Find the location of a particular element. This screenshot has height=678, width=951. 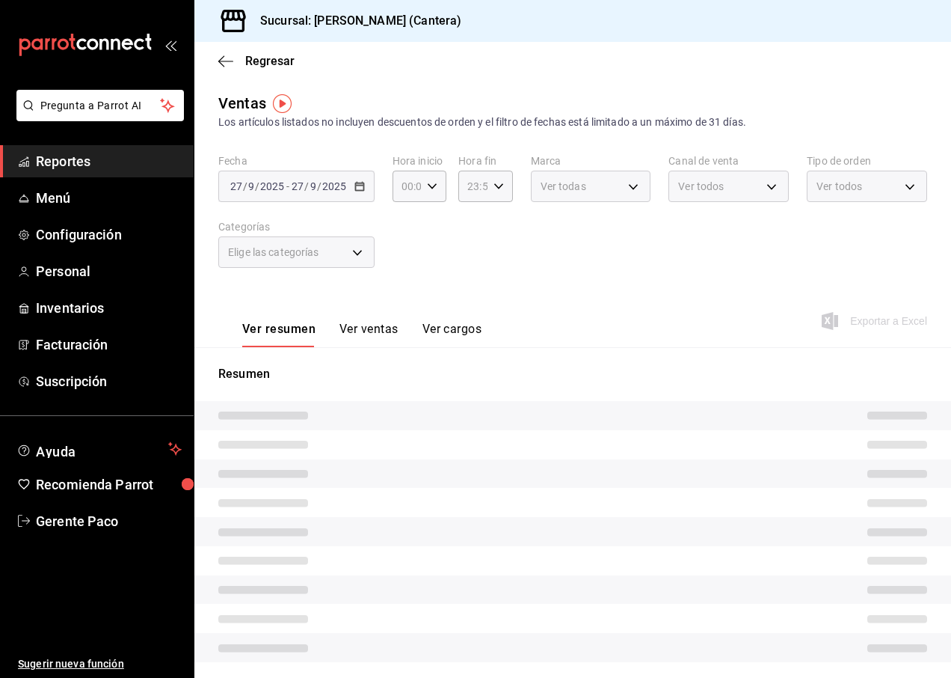

label: Fecha is located at coordinates (296, 161).